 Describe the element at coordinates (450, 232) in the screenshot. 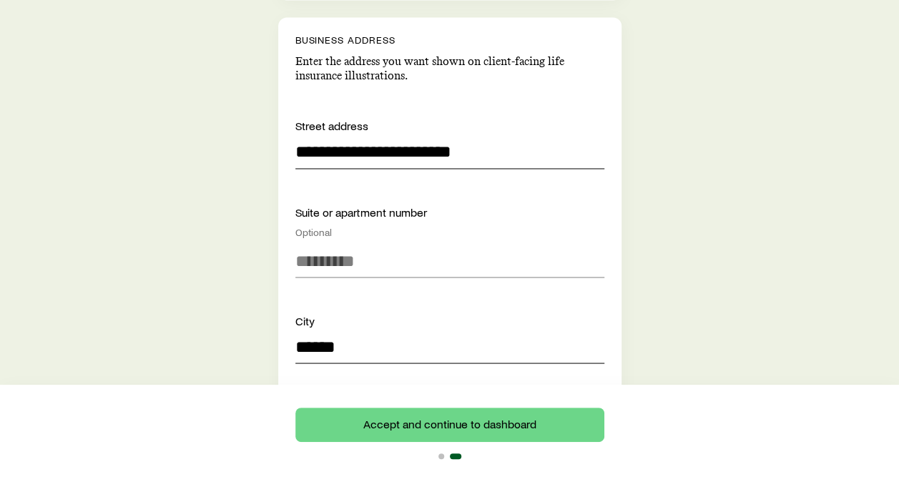

I see `div: Optional` at that location.